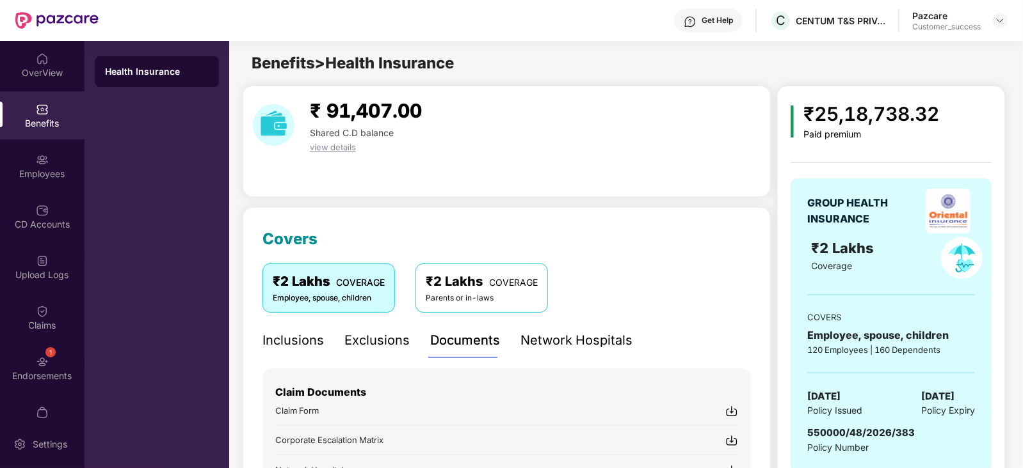 This screenshot has height=468, width=1023. What do you see at coordinates (290, 239) in the screenshot?
I see `span: Covers` at bounding box center [290, 239].